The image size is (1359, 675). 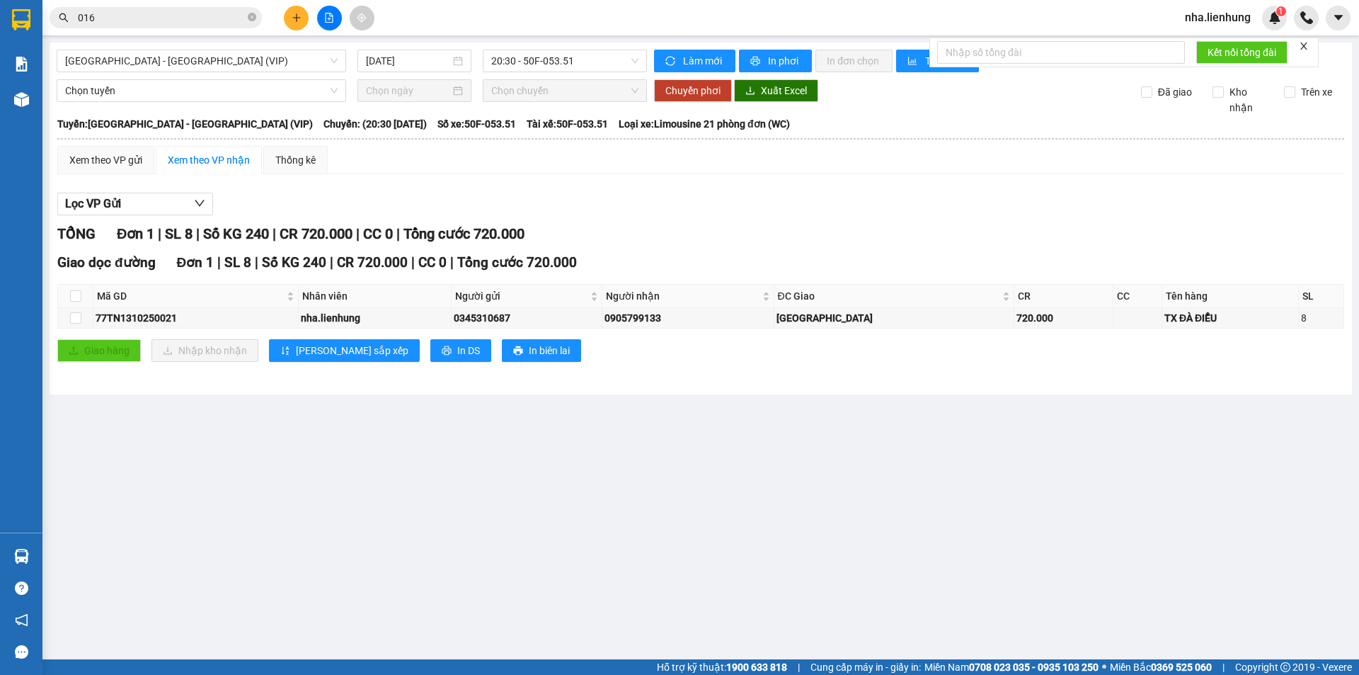 I want to click on span: Trên xe, so click(x=1317, y=92).